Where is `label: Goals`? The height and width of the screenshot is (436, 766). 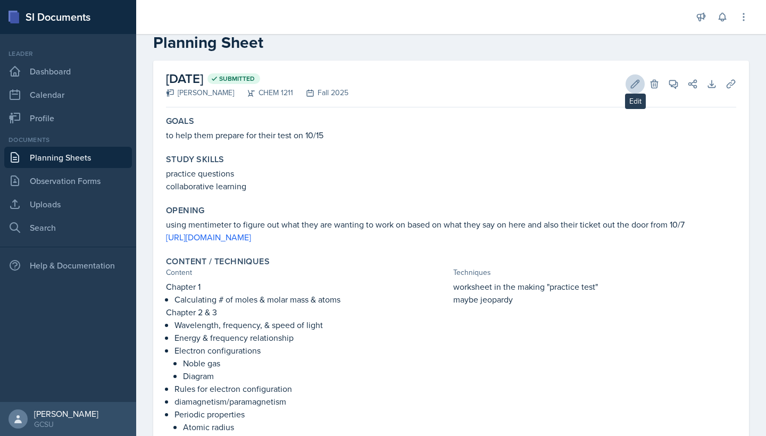 label: Goals is located at coordinates (180, 121).